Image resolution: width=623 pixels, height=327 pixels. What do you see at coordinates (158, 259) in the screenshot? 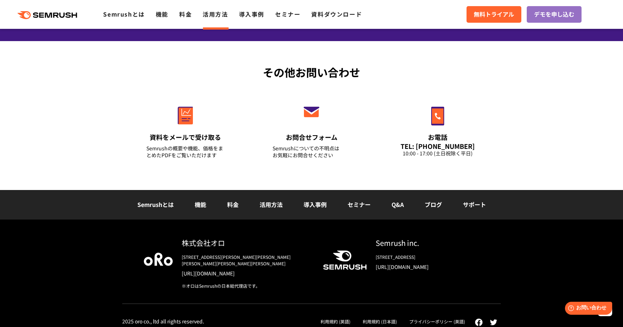
I see `img: oro company` at bounding box center [158, 259].